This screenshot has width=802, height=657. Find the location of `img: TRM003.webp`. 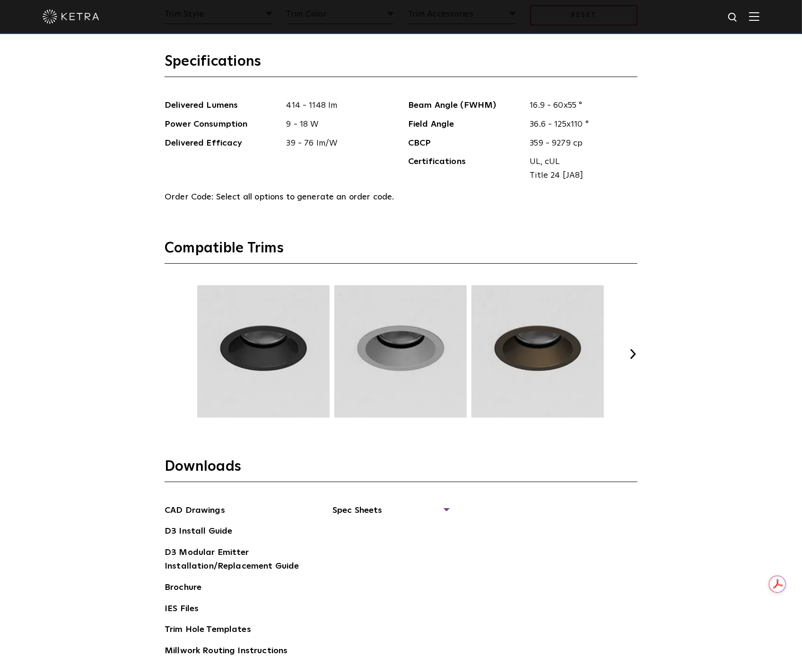

img: TRM003.webp is located at coordinates (400, 352).